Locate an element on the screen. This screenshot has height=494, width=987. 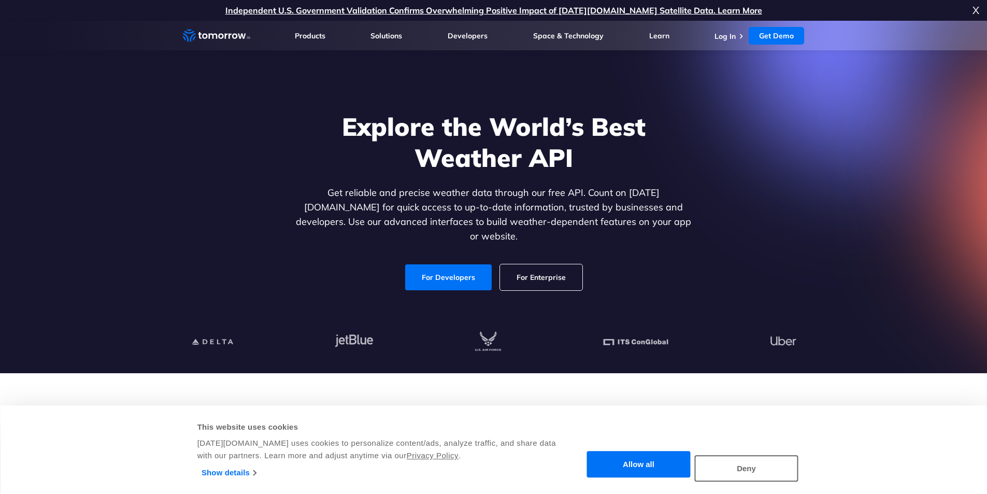
a: Privacy Policy is located at coordinates (433, 455).